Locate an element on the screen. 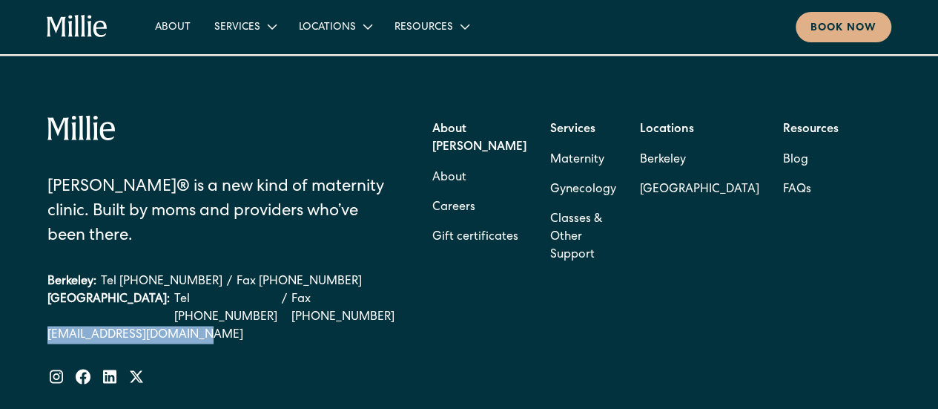 The width and height of the screenshot is (938, 409). strong: Resources is located at coordinates (811, 130).